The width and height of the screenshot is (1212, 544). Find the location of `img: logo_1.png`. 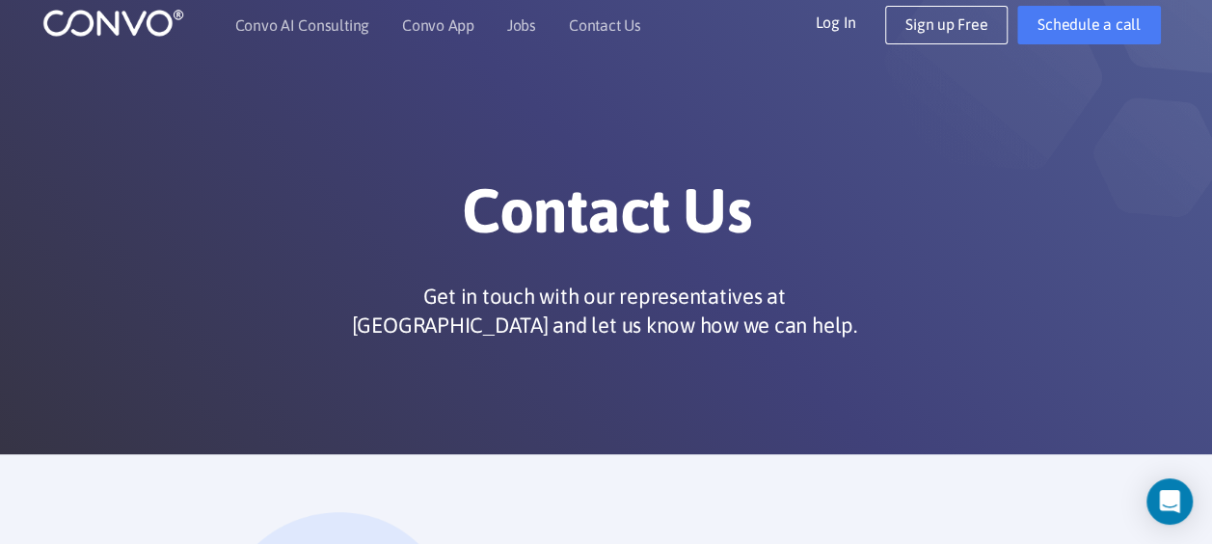

img: logo_1.png is located at coordinates (113, 22).